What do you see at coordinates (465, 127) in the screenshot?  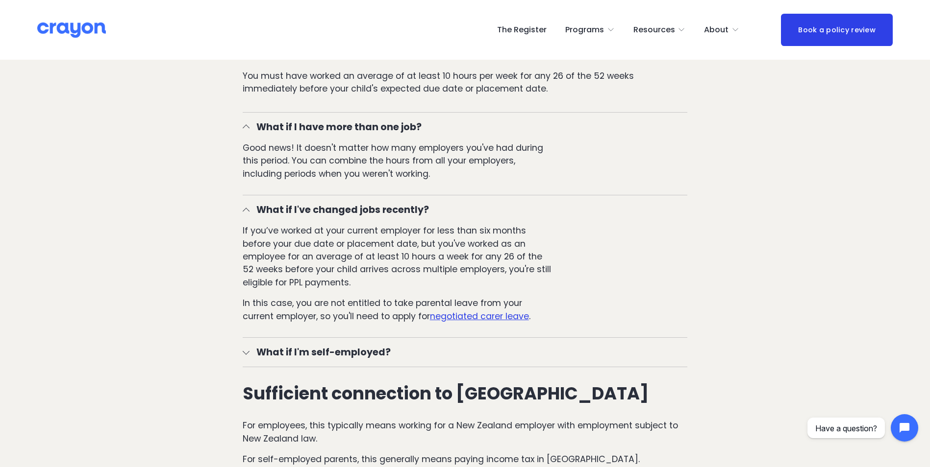 I see `button: What if I have more than one job?` at bounding box center [465, 127].